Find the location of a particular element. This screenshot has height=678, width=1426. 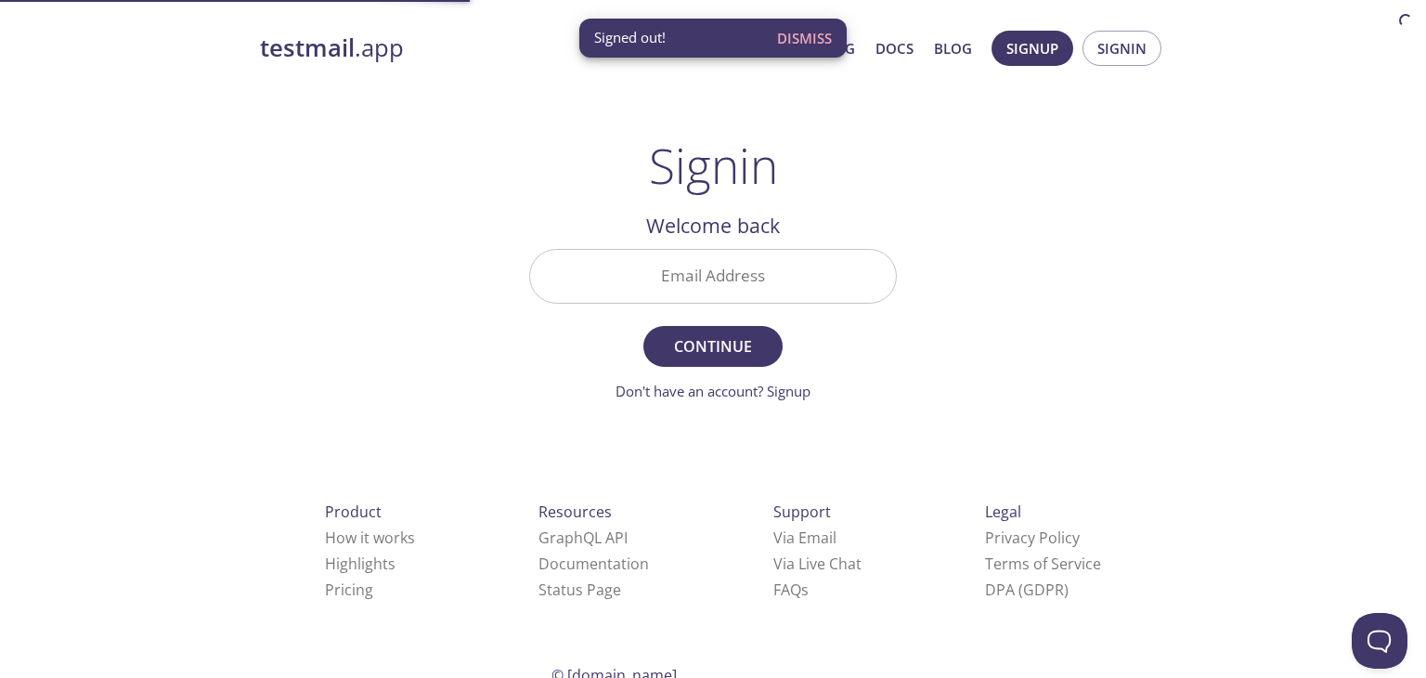

a: Don't have an account? Signup is located at coordinates (713, 391).